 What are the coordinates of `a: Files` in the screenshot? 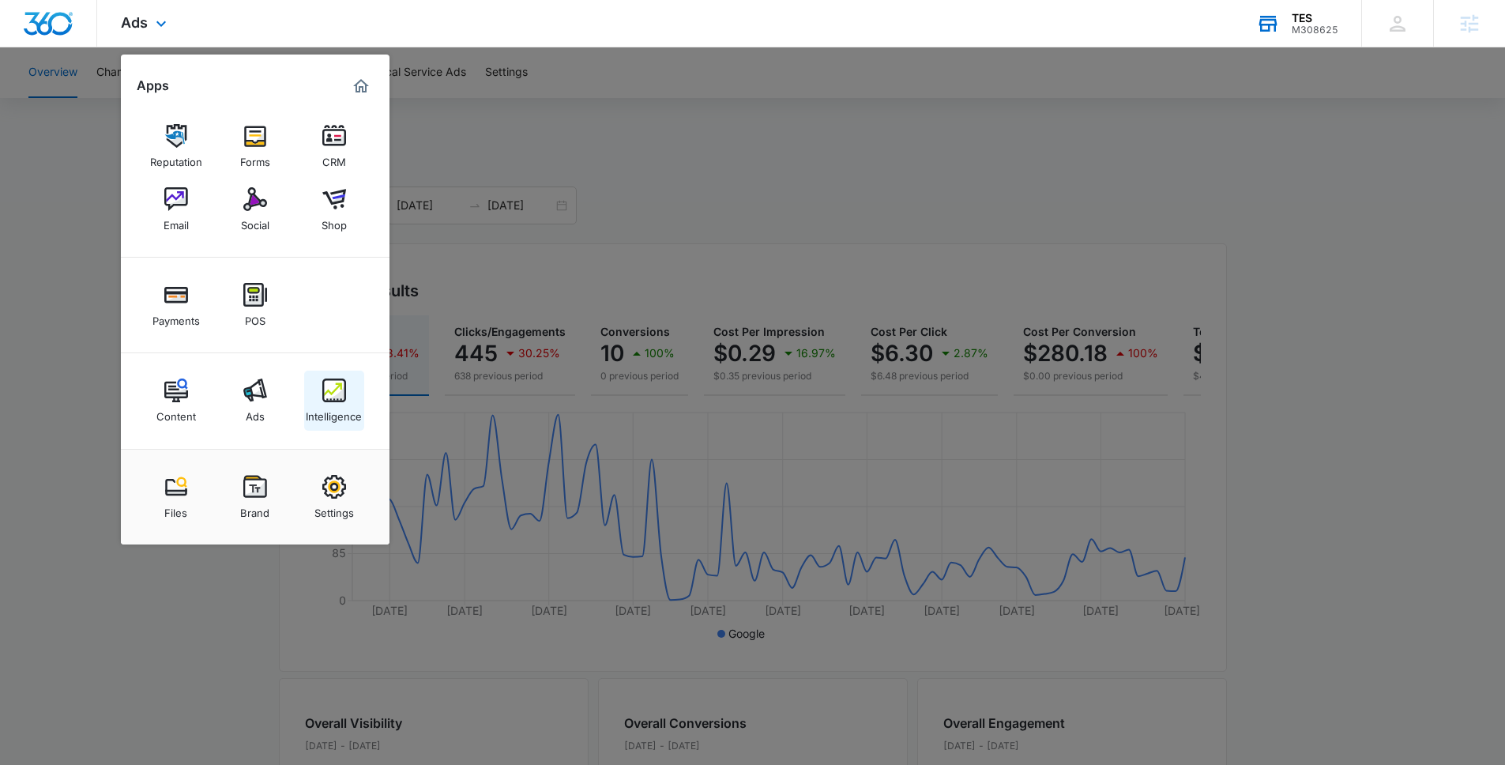 It's located at (176, 497).